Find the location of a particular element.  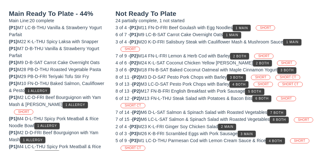

div: M9 LC-B-SAT Carrot Cake Overnight Oats is located at coordinates (218, 35).